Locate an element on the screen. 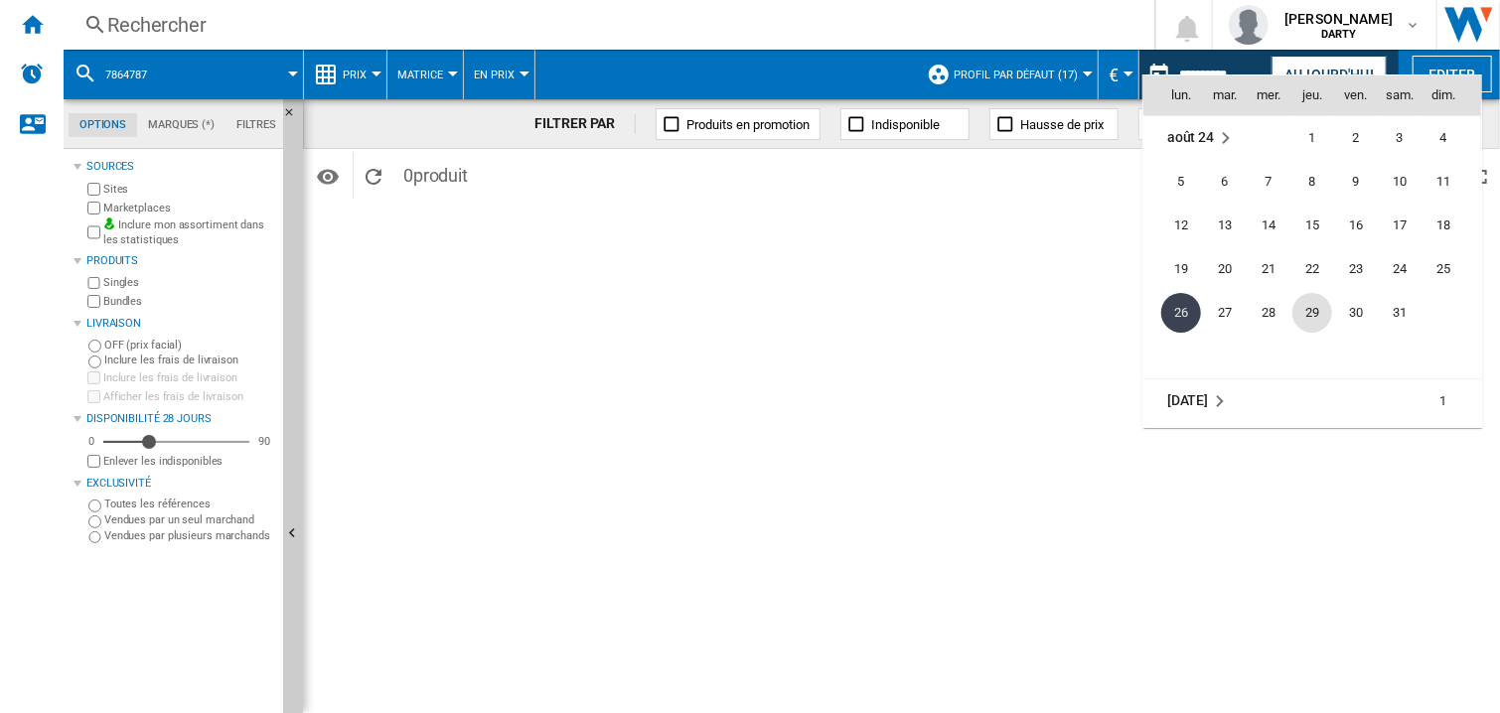 This screenshot has width=1500, height=713. td: Wednesday August 14 2024 is located at coordinates (1268, 225).